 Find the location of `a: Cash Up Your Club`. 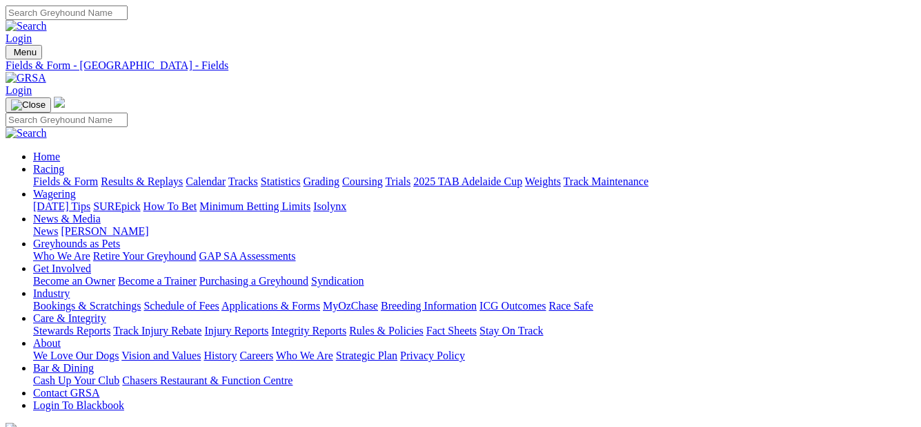

a: Cash Up Your Club is located at coordinates (76, 380).